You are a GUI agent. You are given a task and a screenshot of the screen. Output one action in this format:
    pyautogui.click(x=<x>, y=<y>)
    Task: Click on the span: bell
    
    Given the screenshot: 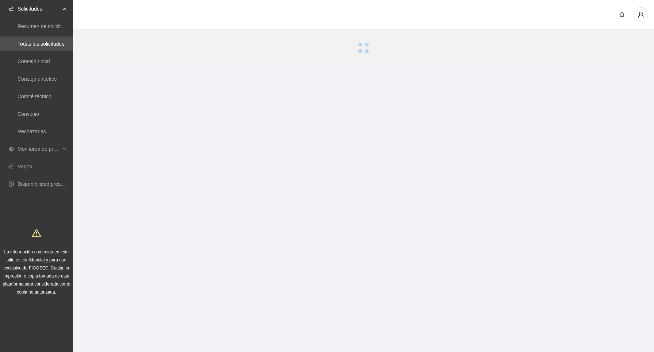 What is the action you would take?
    pyautogui.click(x=622, y=15)
    